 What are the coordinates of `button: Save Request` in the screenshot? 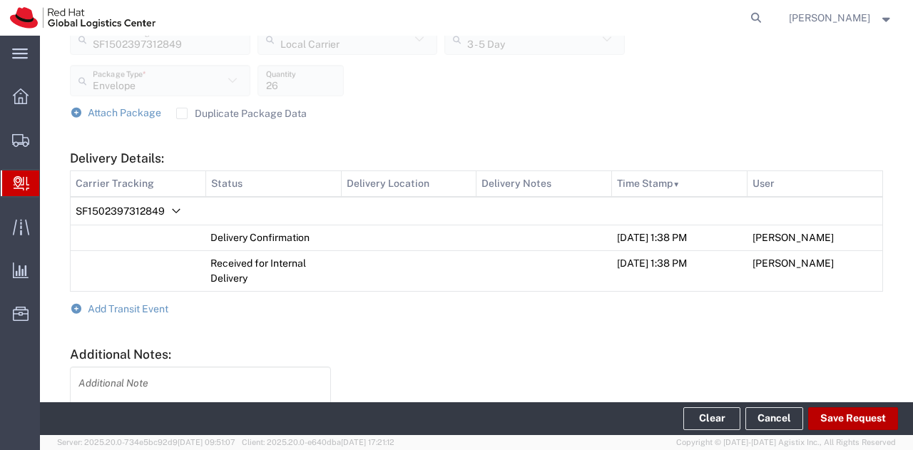 It's located at (853, 419).